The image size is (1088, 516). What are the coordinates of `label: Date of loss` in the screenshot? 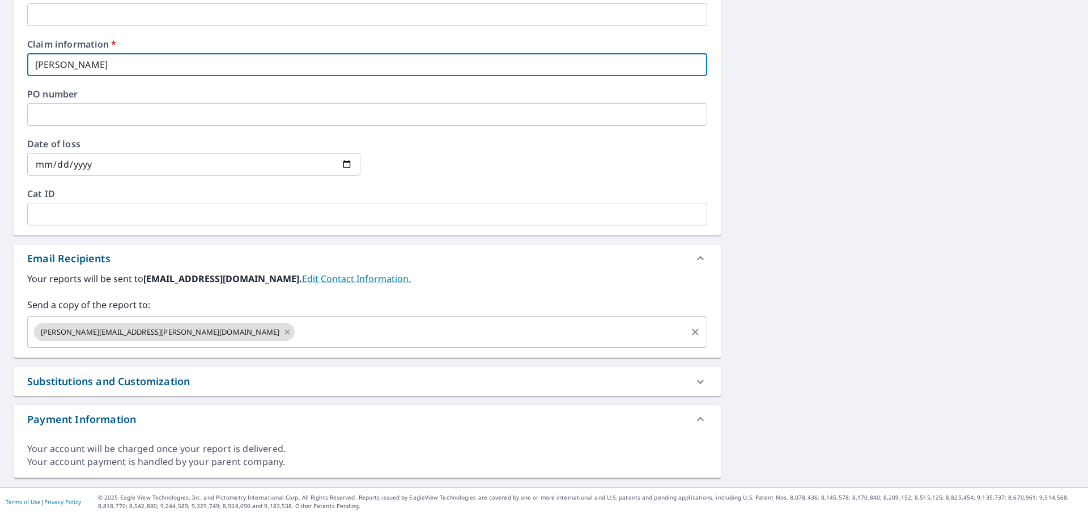 It's located at (194, 144).